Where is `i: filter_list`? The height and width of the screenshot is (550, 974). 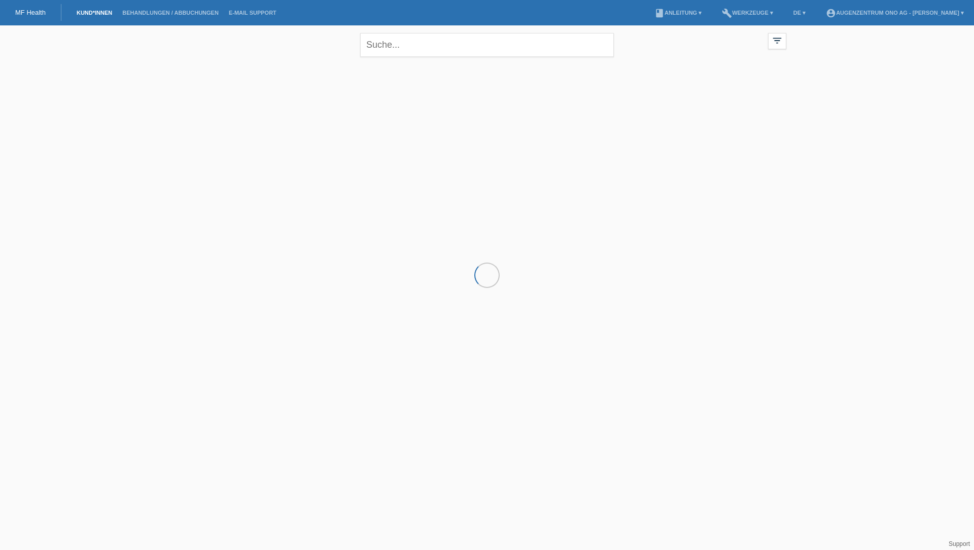
i: filter_list is located at coordinates (777, 41).